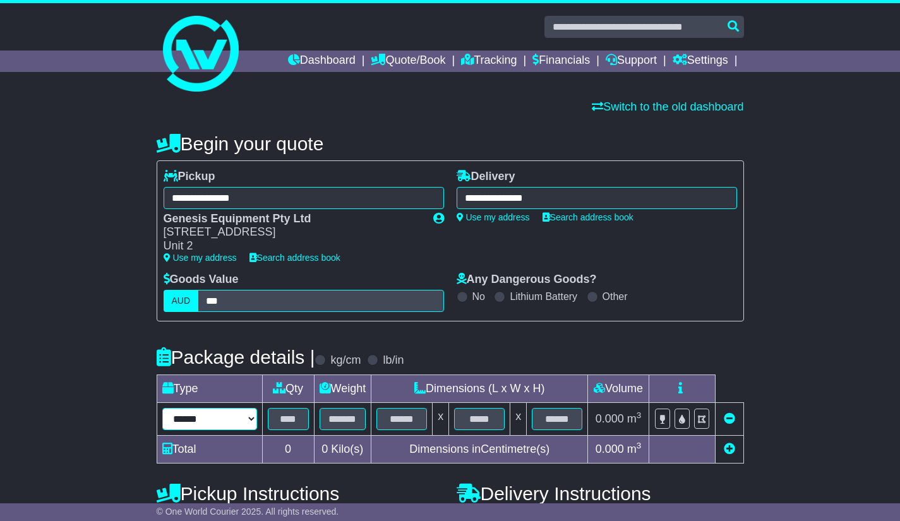  What do you see at coordinates (600, 494) in the screenshot?
I see `h4: Delivery Instructions` at bounding box center [600, 494].